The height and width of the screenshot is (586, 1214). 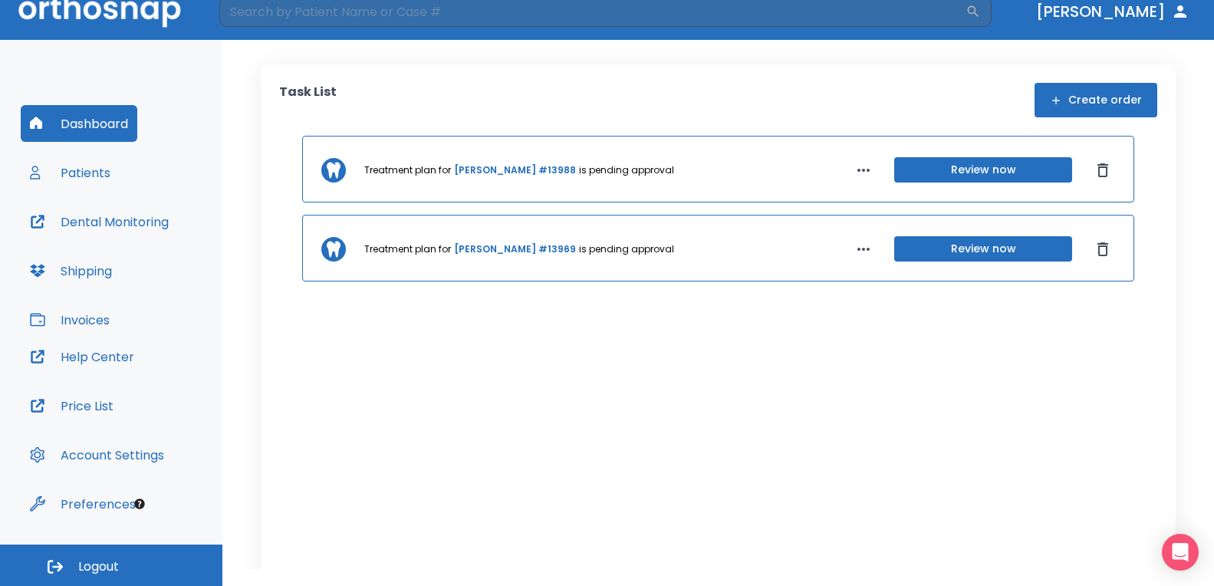 What do you see at coordinates (98, 567) in the screenshot?
I see `span: Logout` at bounding box center [98, 567].